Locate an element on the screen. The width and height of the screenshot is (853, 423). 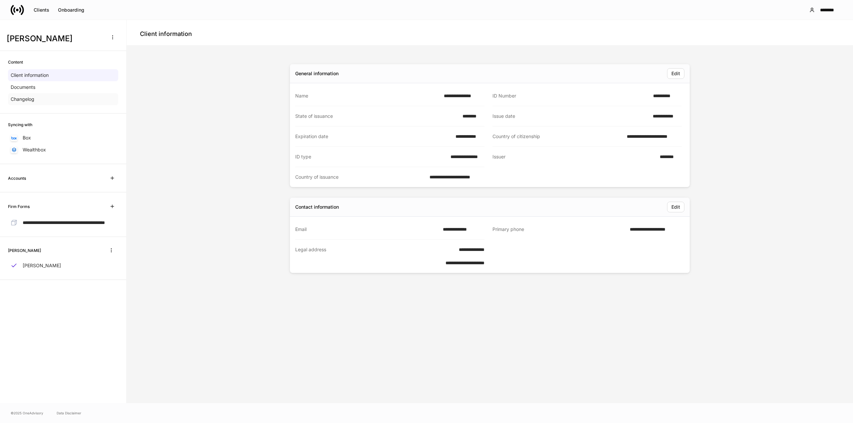
img: oYqM9ojoZLfzCHUefNbBcWHcyDPbQKagtYciMC8pFl3iZXy3dU33Uwy+706y+0q2uJ1ghNQf2OIHrSh50tUd9HaB5oMc62p0G... is located at coordinates (14, 138).